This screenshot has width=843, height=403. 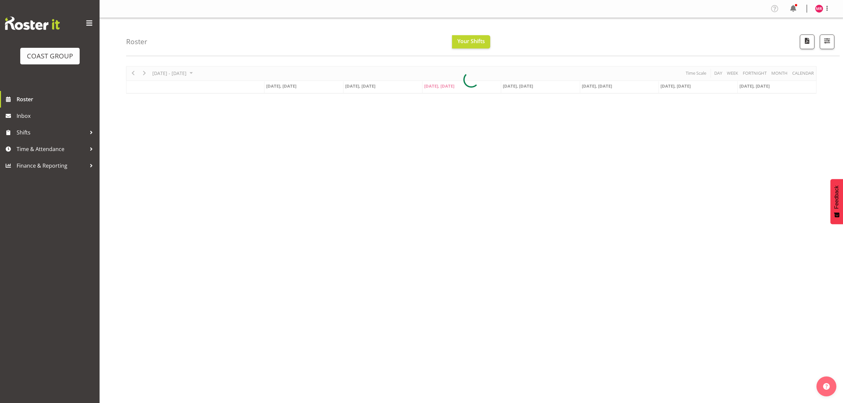 What do you see at coordinates (819, 9) in the screenshot?
I see `img: mathew-rolle10807.jpg` at bounding box center [819, 9].